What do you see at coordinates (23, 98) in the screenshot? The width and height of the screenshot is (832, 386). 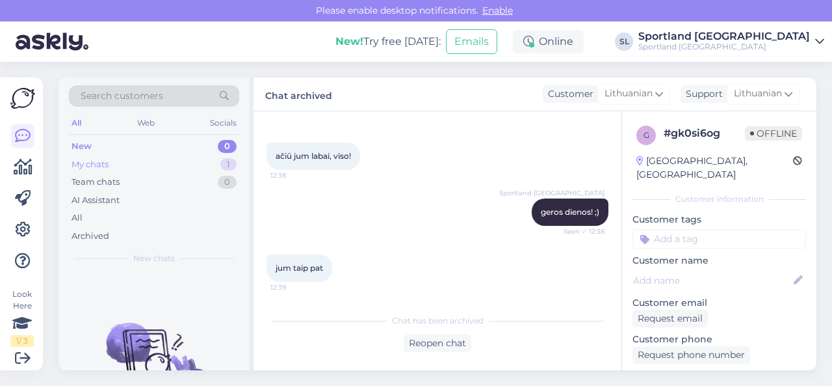 I see `img: Askly Logo` at bounding box center [23, 98].